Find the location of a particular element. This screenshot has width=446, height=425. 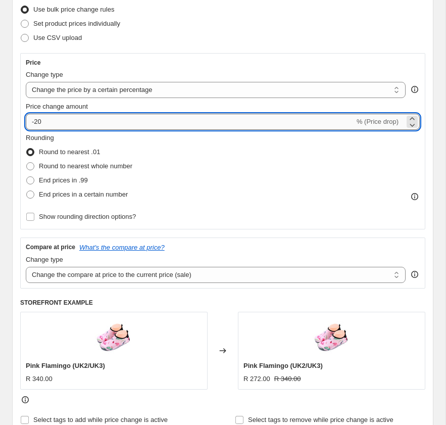

div: R 340.00 is located at coordinates (39, 379).